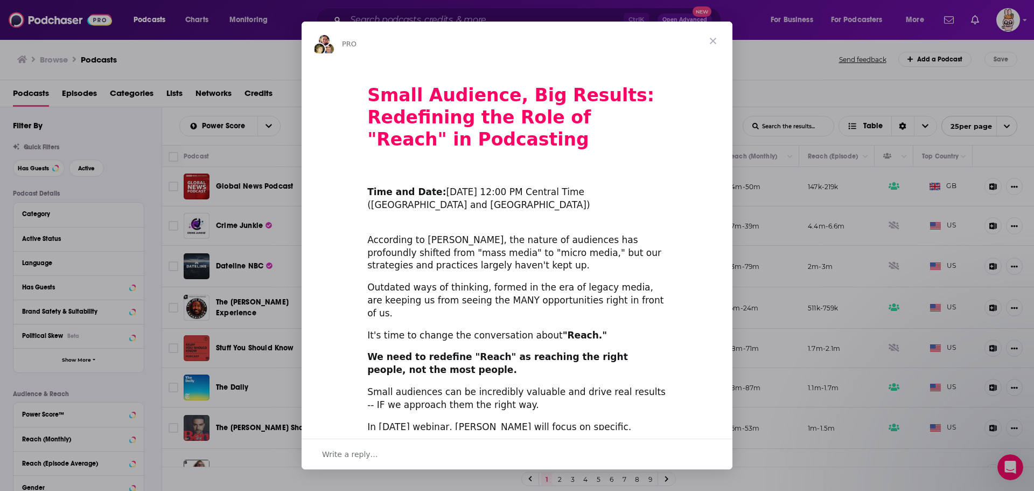 The width and height of the screenshot is (1034, 491). I want to click on b: Small Audience, Big Results: Redefining the Role of "Reach" in Podcasting, so click(511, 117).